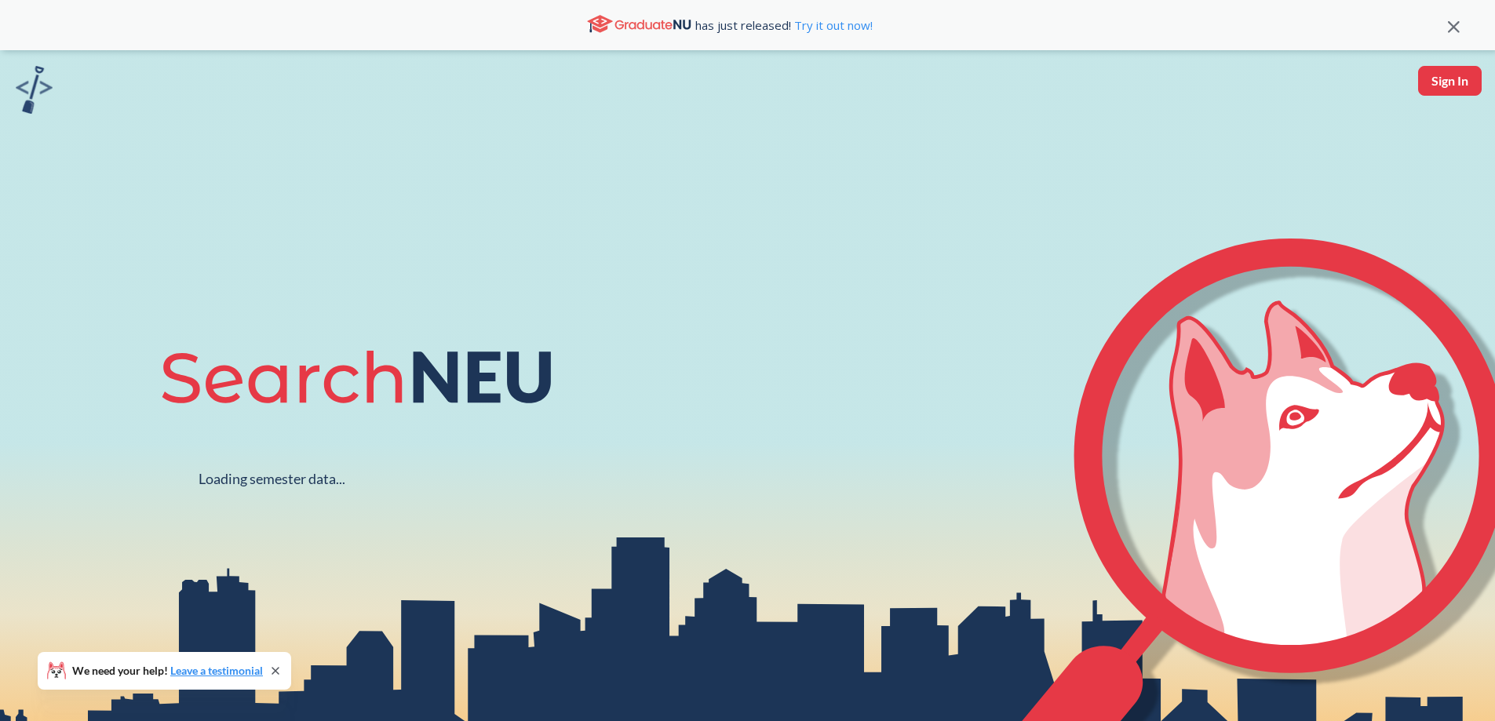  Describe the element at coordinates (271, 479) in the screenshot. I see `div: Loading semester data...` at that location.